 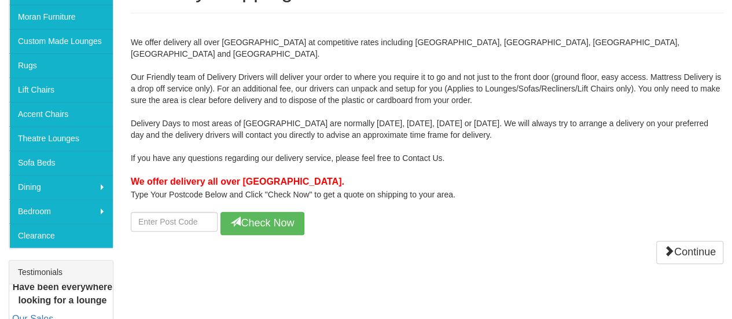 I want to click on a: Rugs, so click(x=61, y=65).